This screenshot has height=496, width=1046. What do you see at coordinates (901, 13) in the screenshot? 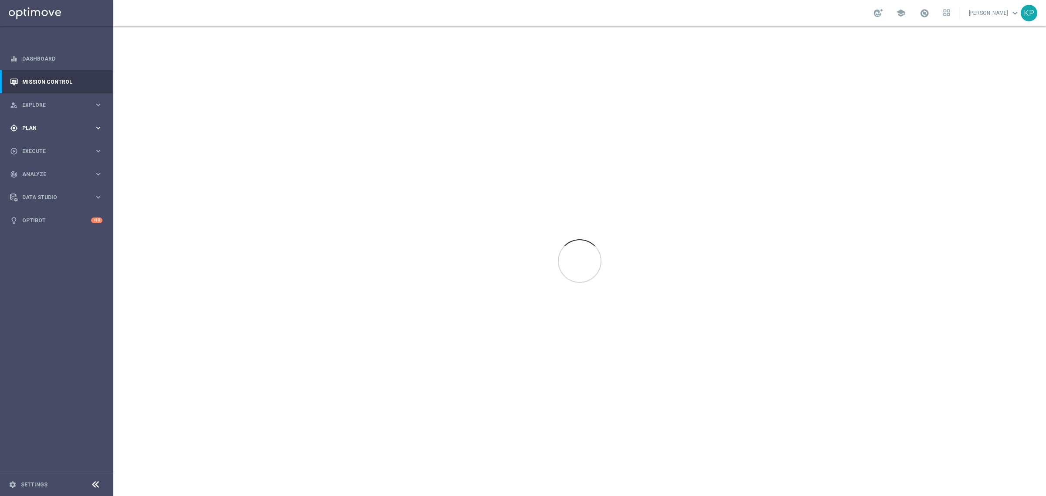
I see `span: school` at bounding box center [901, 13].